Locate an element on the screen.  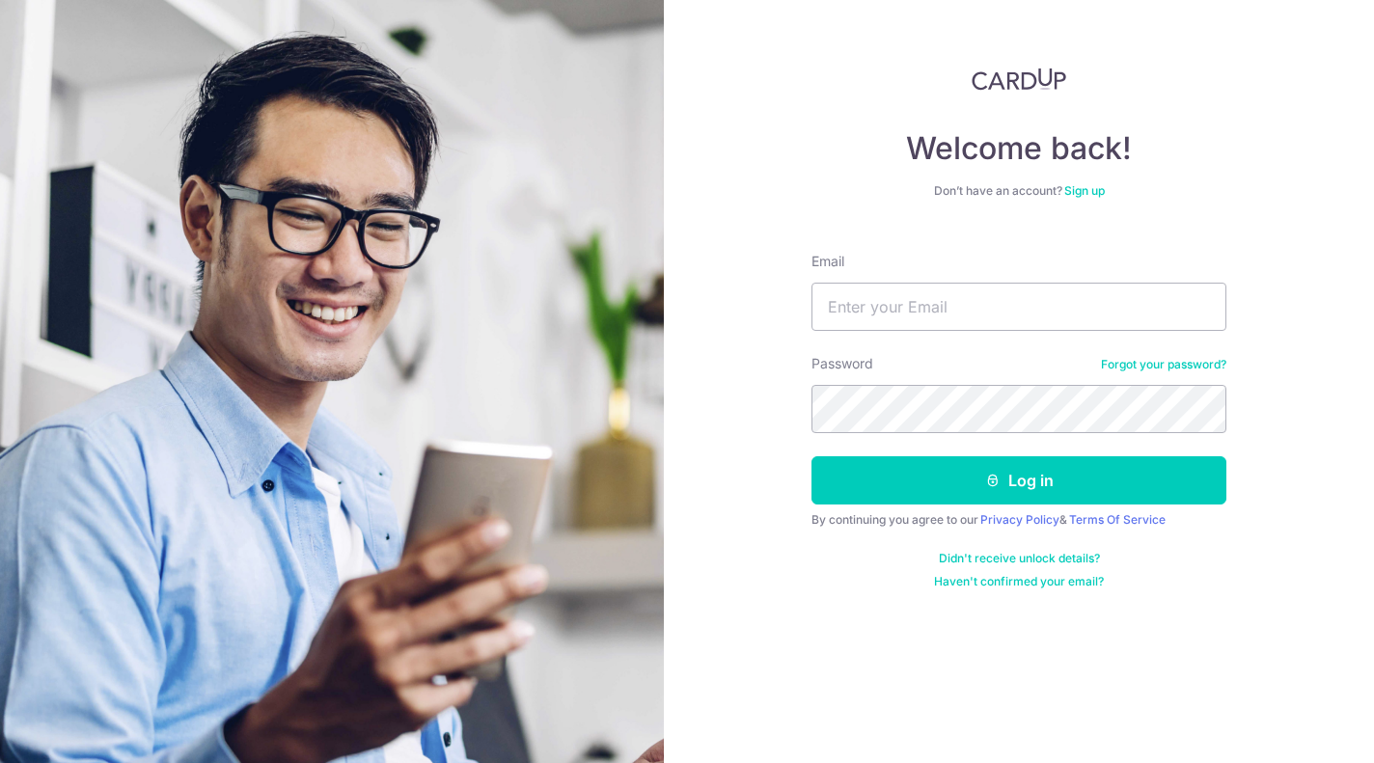
a: Forgot your password? is located at coordinates (1163, 365).